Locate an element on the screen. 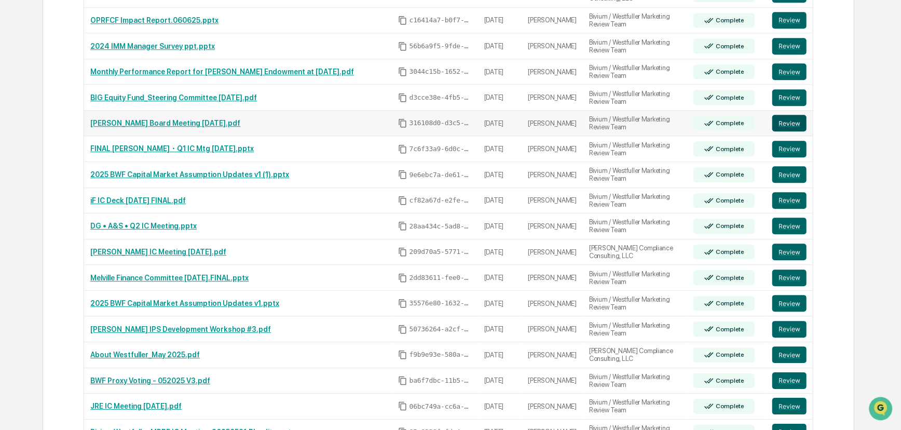  span: Data Lookup is located at coordinates (43, 237).